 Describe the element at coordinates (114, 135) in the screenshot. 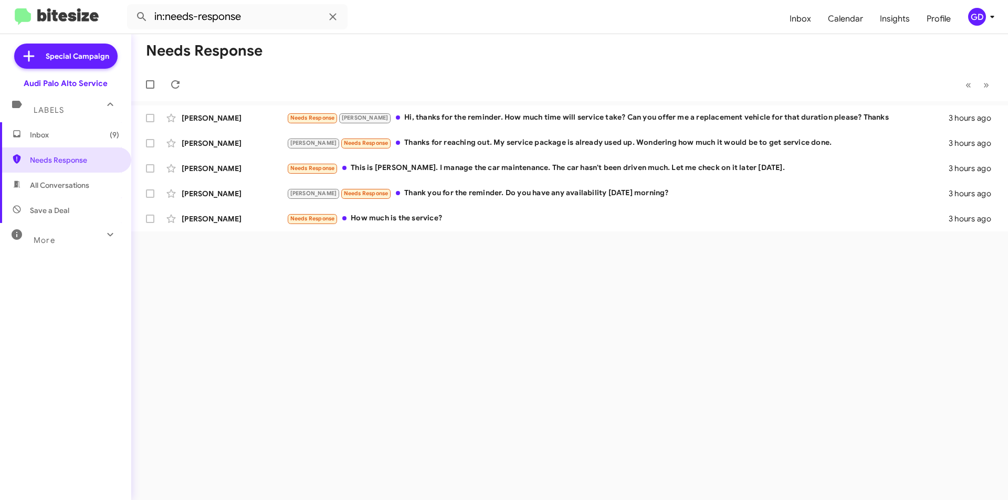

I see `span: (9)` at that location.